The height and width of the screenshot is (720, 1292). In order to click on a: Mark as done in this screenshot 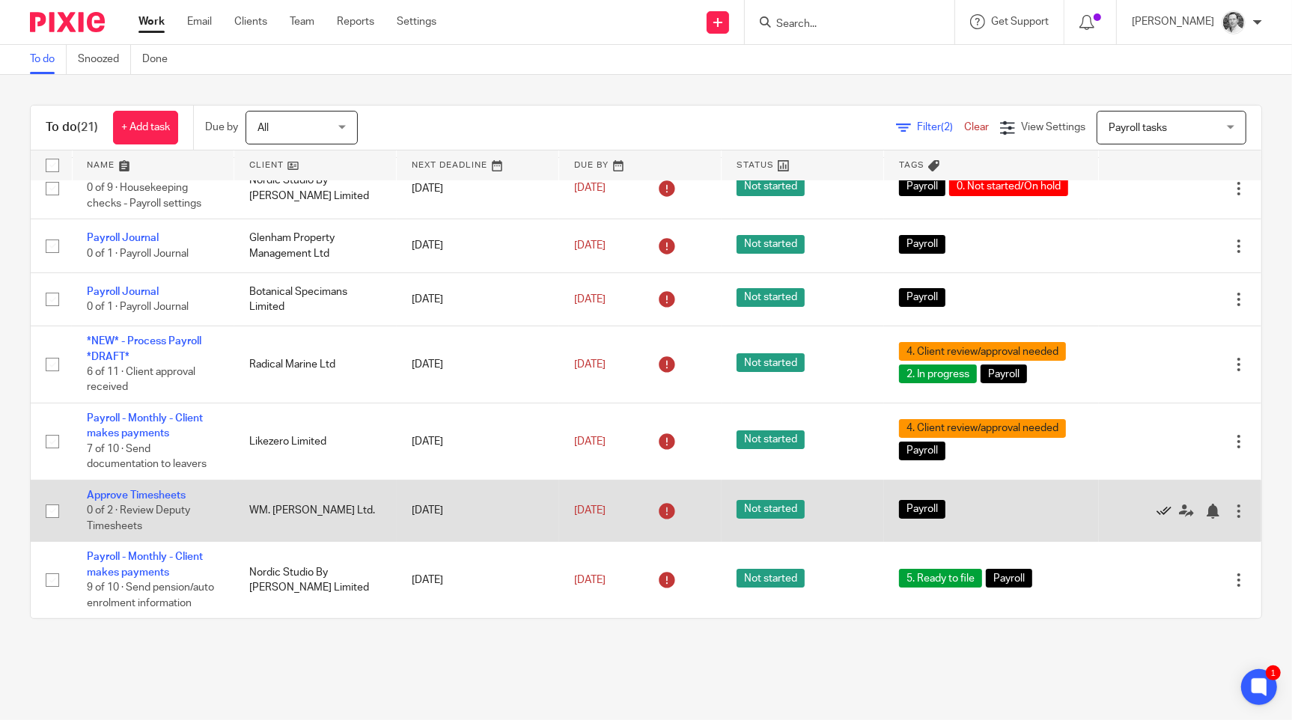, I will do `click(1167, 510)`.